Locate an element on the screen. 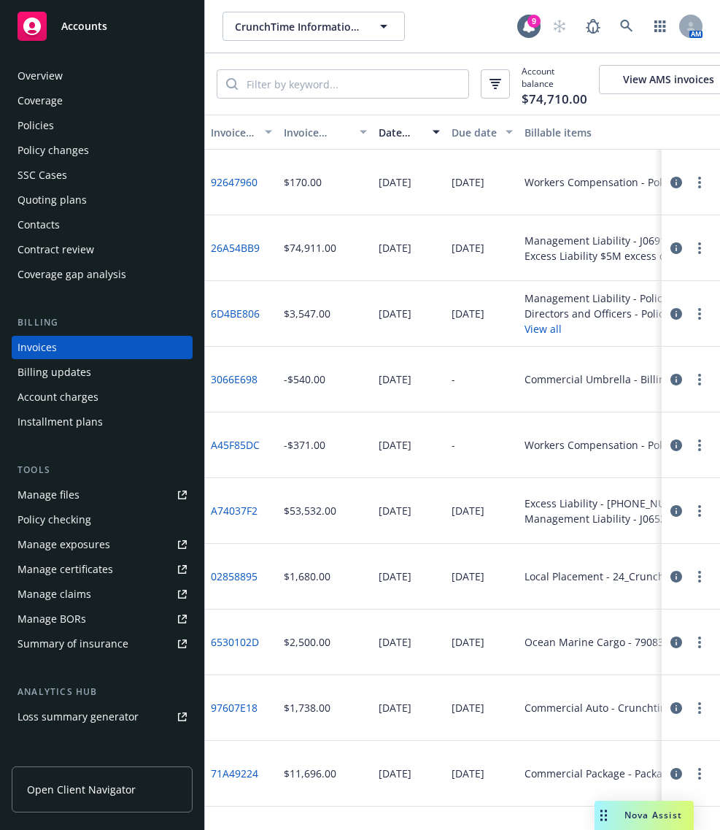  div: Invoice ID is located at coordinates (234, 132).